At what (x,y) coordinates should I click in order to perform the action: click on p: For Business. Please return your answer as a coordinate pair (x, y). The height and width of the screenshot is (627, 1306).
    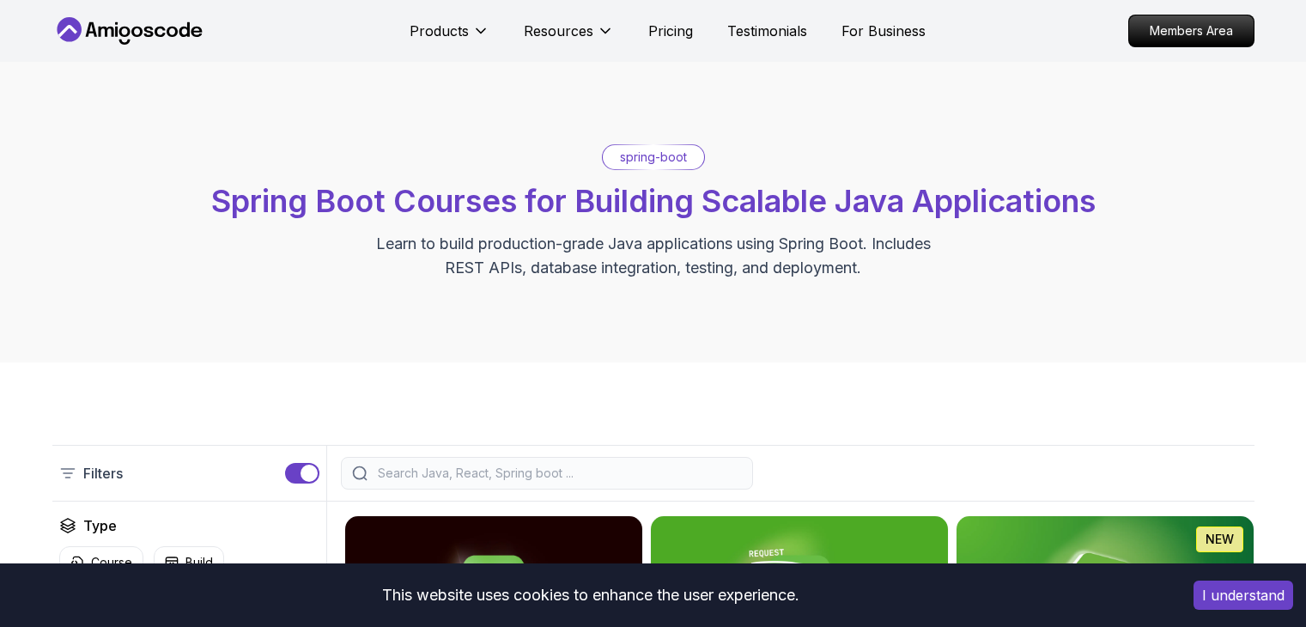
    Looking at the image, I should click on (884, 31).